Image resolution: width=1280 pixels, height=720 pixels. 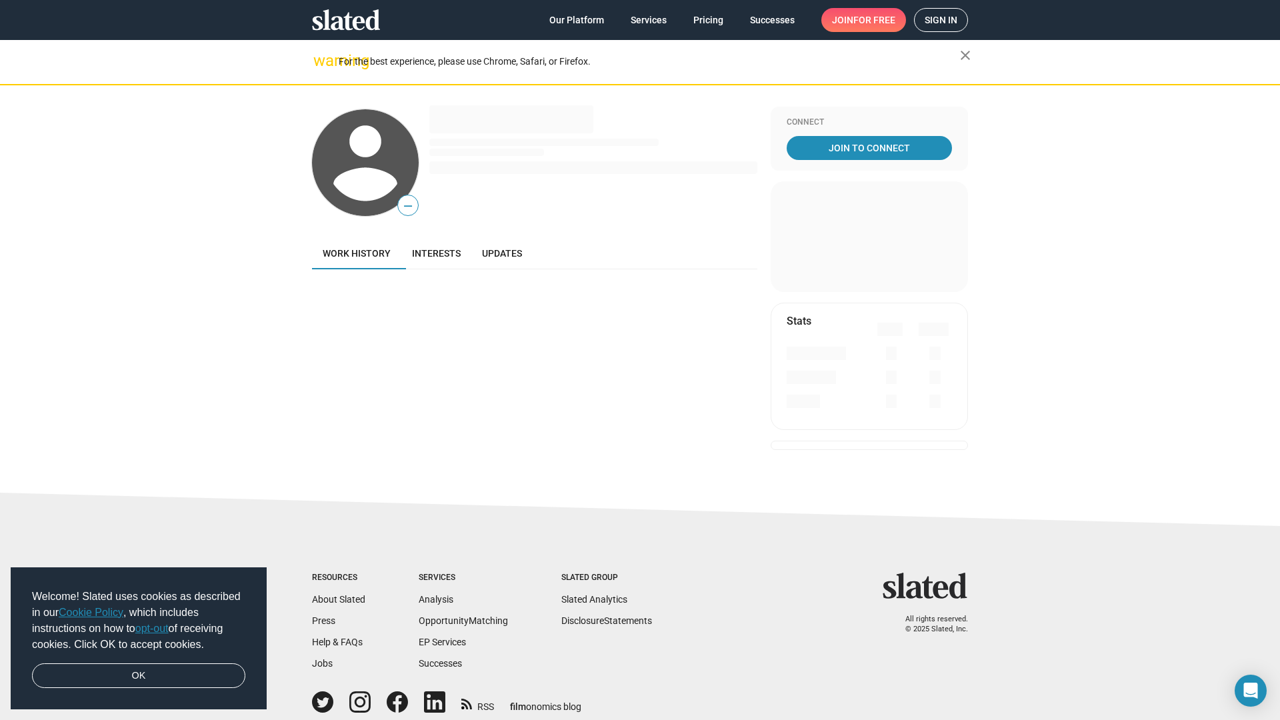 I want to click on mat-icon: warning, so click(x=321, y=61).